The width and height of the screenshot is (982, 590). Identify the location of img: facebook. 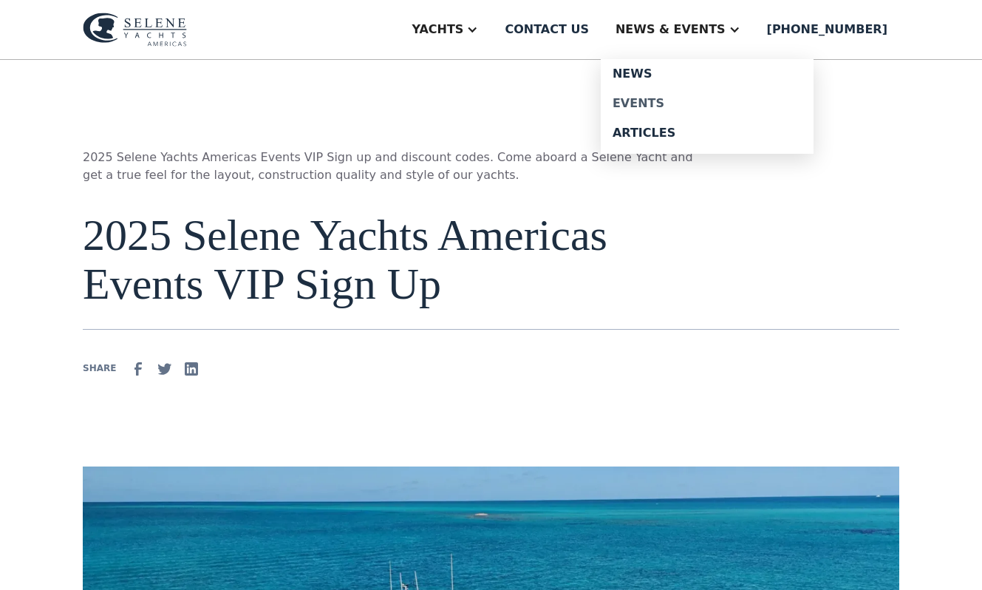
(138, 369).